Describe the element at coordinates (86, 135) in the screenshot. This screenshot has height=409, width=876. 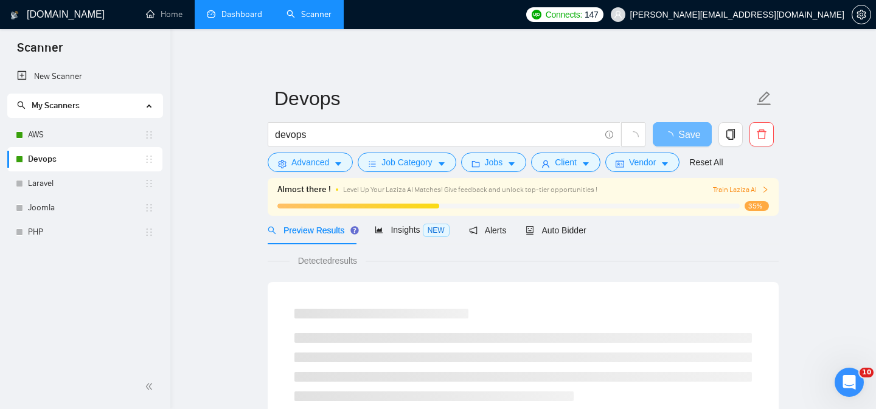
I see `a: AWS` at that location.